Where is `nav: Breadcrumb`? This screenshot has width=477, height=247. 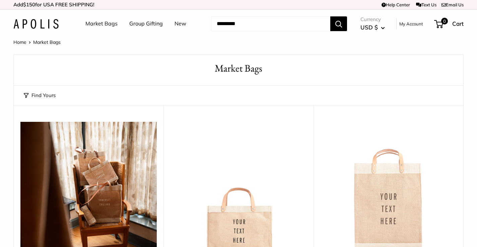
nav: Breadcrumb is located at coordinates (37, 42).